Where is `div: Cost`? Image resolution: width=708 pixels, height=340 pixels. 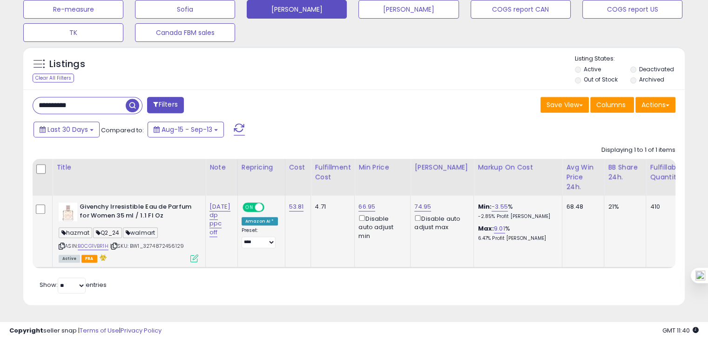 div: Cost is located at coordinates (298, 167).